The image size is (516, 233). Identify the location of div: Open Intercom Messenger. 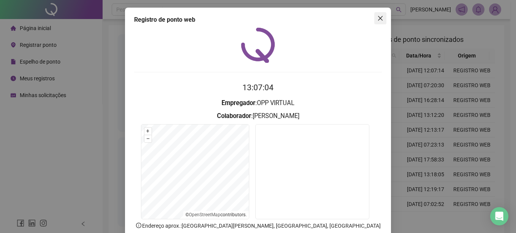
(500, 216).